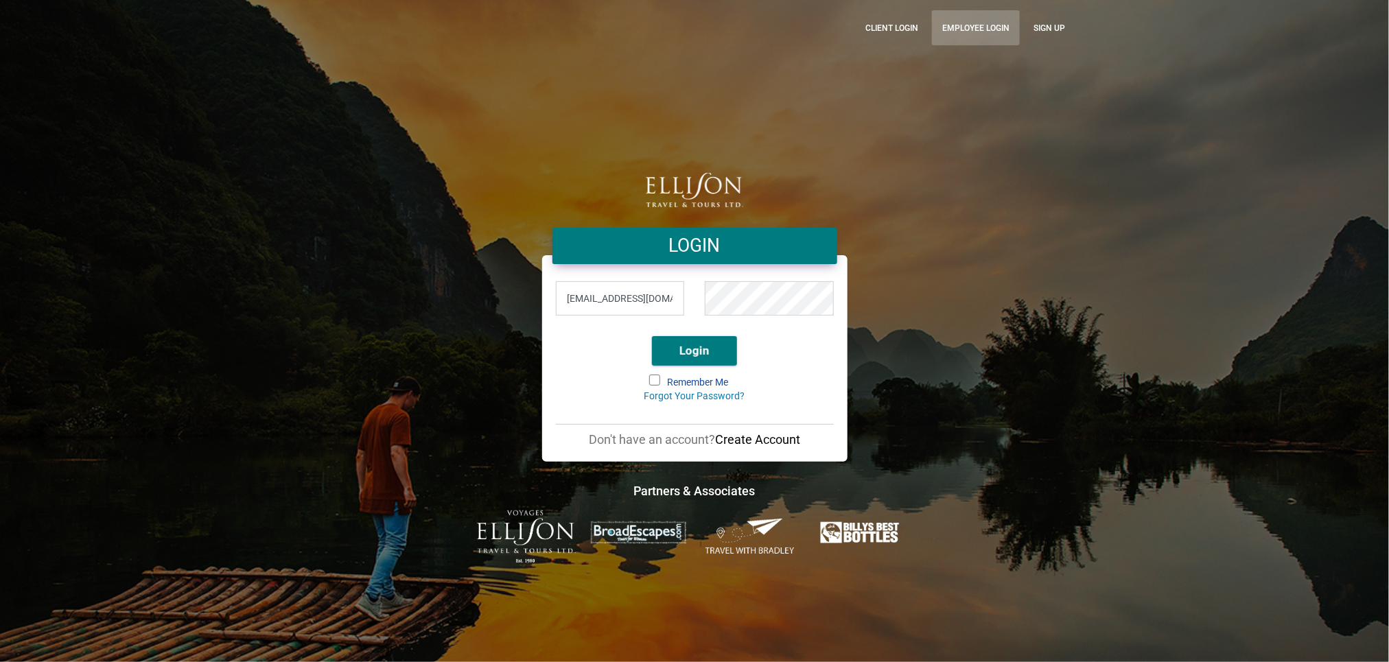 The image size is (1389, 662). What do you see at coordinates (695, 246) in the screenshot?
I see `h4: LOGIN` at bounding box center [695, 246].